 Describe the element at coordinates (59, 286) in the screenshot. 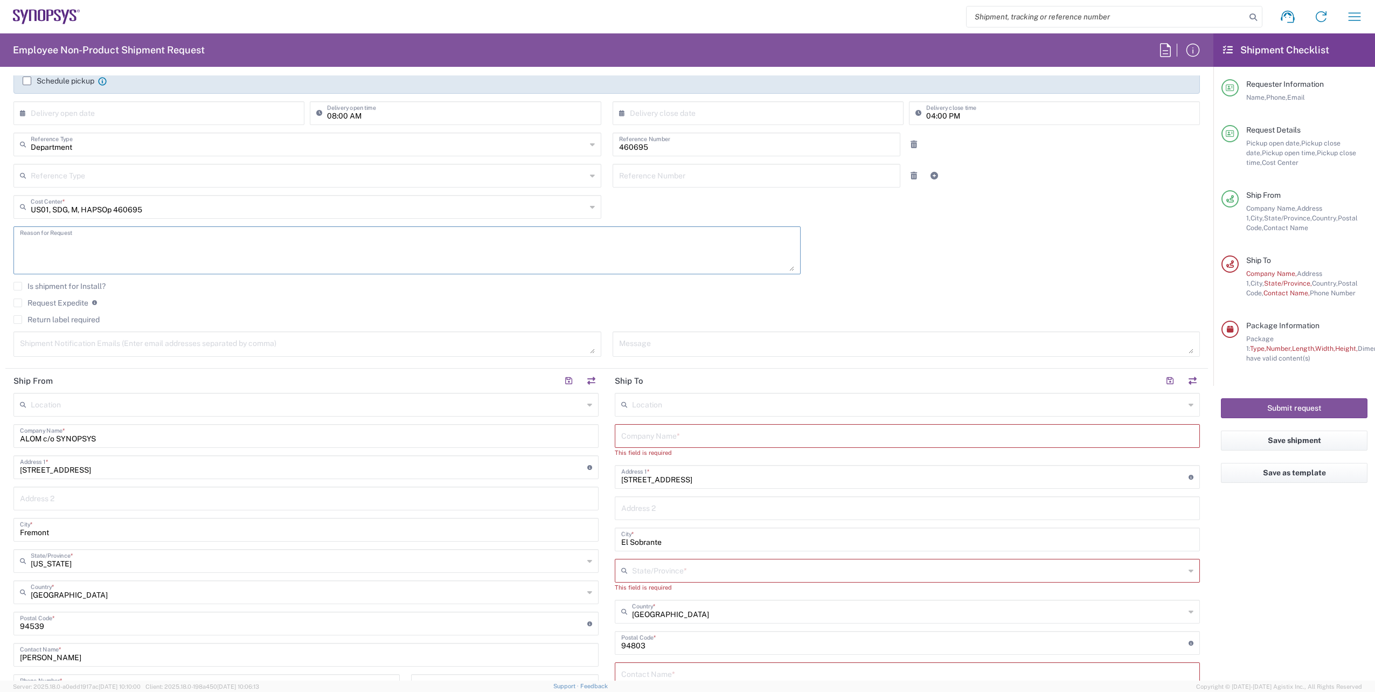

I see `label: Is shipment for Install?` at that location.